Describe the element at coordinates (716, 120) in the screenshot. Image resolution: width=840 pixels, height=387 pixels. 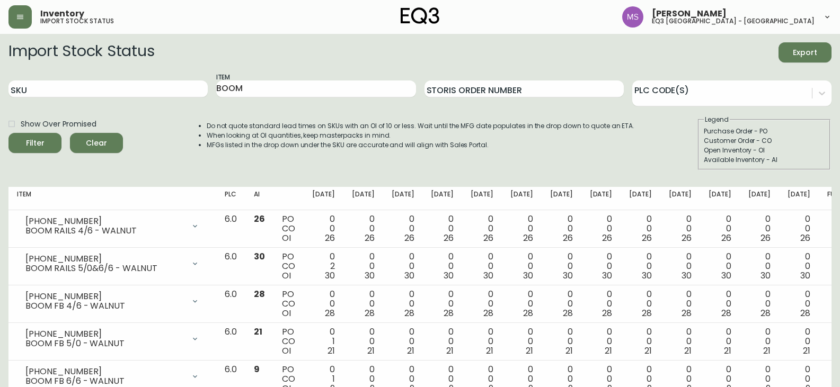
I see `legend: Legend` at that location.